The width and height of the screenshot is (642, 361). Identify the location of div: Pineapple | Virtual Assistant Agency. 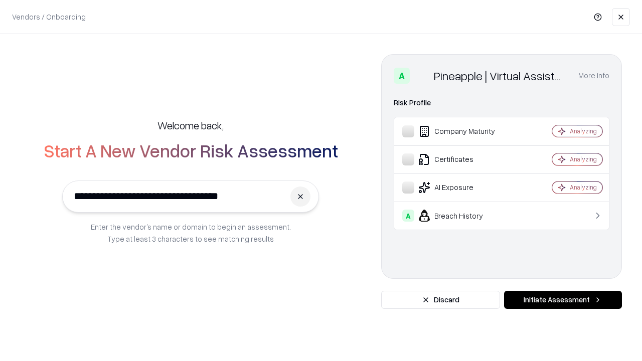
(500, 76).